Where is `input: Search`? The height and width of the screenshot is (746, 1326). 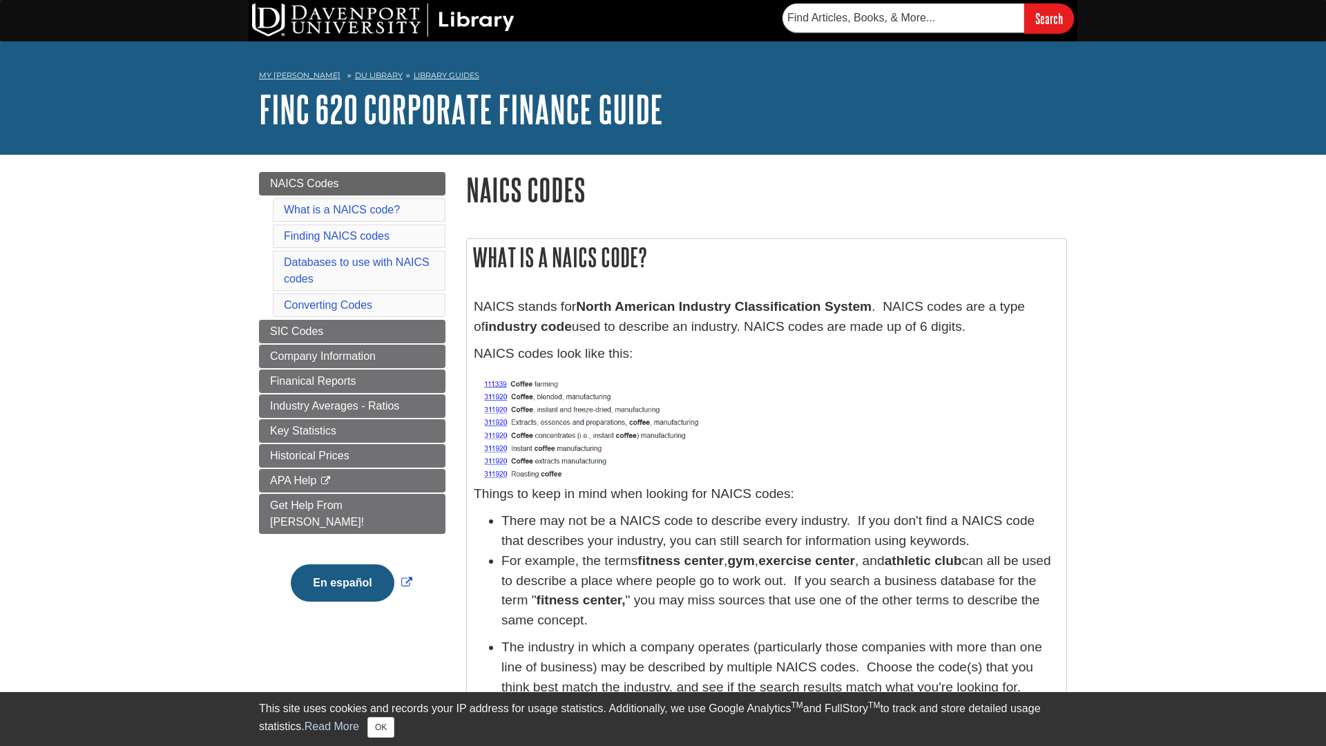 input: Search is located at coordinates (1049, 18).